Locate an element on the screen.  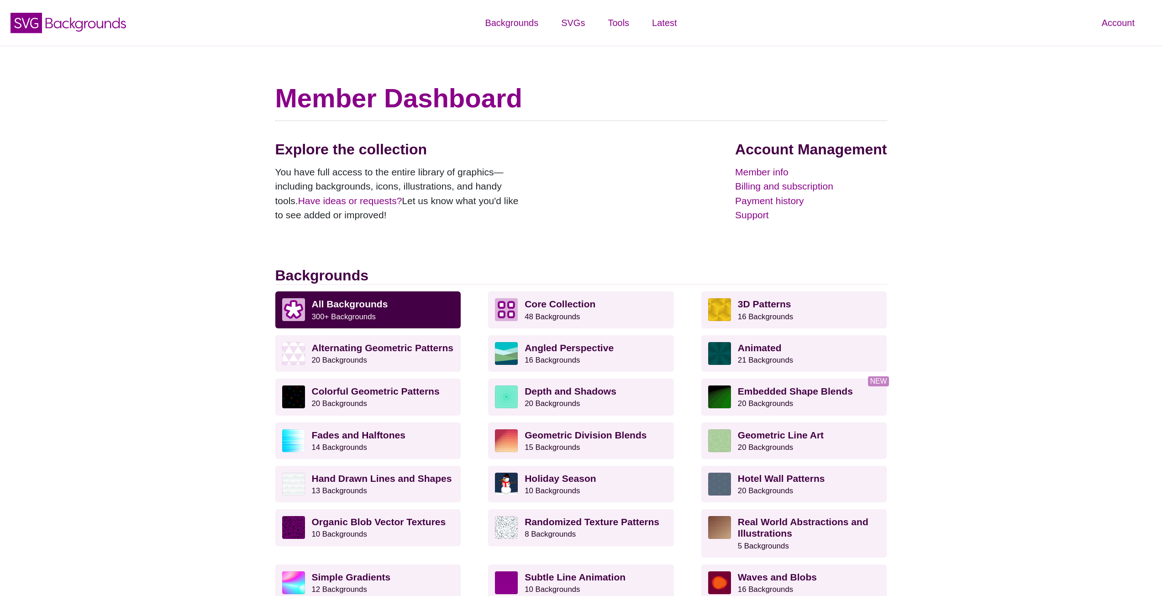
a: Geometric Line Art20 Backgrounds is located at coordinates (794, 441).